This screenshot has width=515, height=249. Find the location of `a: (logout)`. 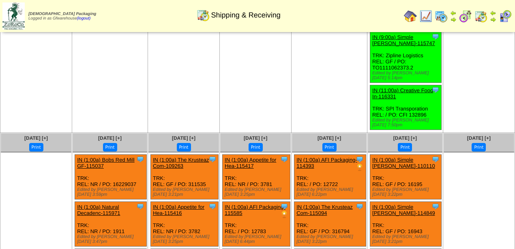

a: (logout) is located at coordinates (84, 18).